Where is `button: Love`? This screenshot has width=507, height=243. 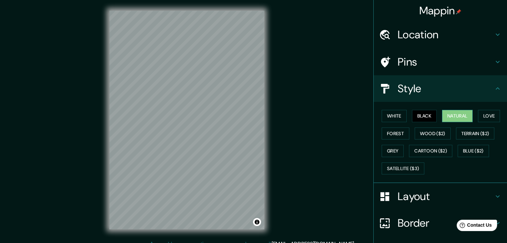
button: Love is located at coordinates (489, 116).